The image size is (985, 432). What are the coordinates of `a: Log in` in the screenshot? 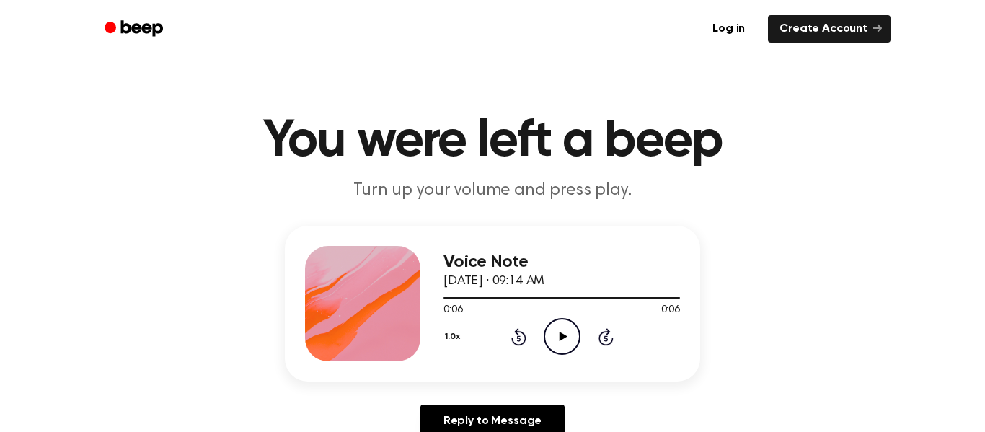 It's located at (729, 29).